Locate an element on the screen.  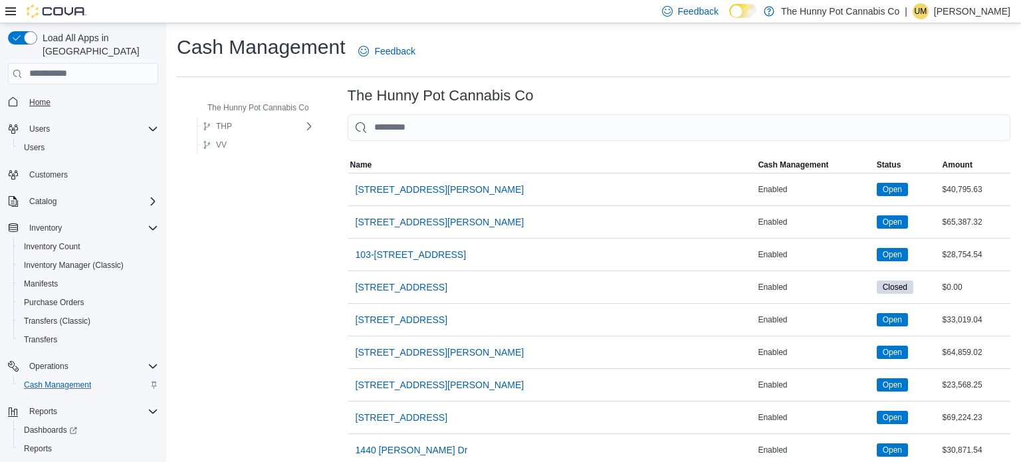
button: Operations is located at coordinates (83, 366).